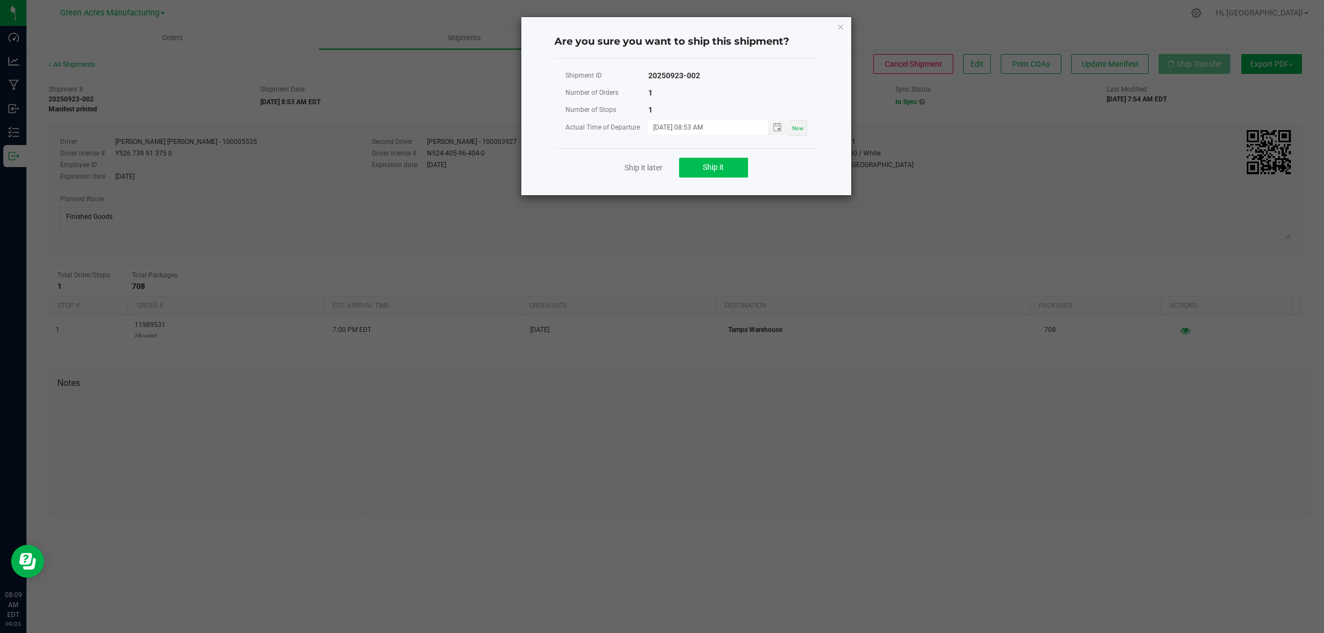 The image size is (1324, 633). I want to click on div: Number of Stops, so click(607, 110).